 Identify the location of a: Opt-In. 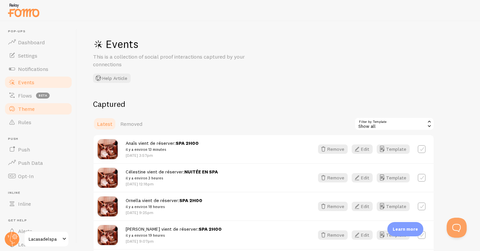
(38, 176).